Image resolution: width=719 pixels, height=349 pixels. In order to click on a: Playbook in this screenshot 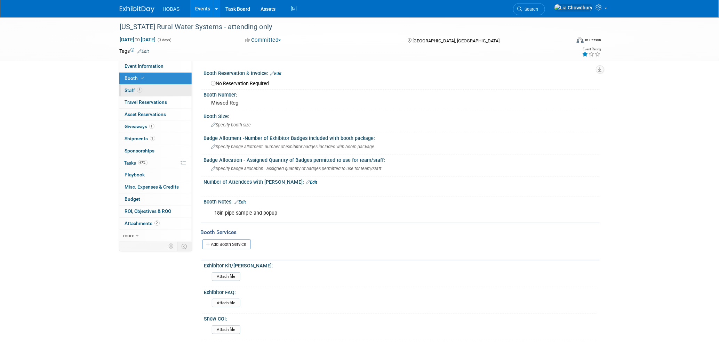, I will do `click(155, 175)`.